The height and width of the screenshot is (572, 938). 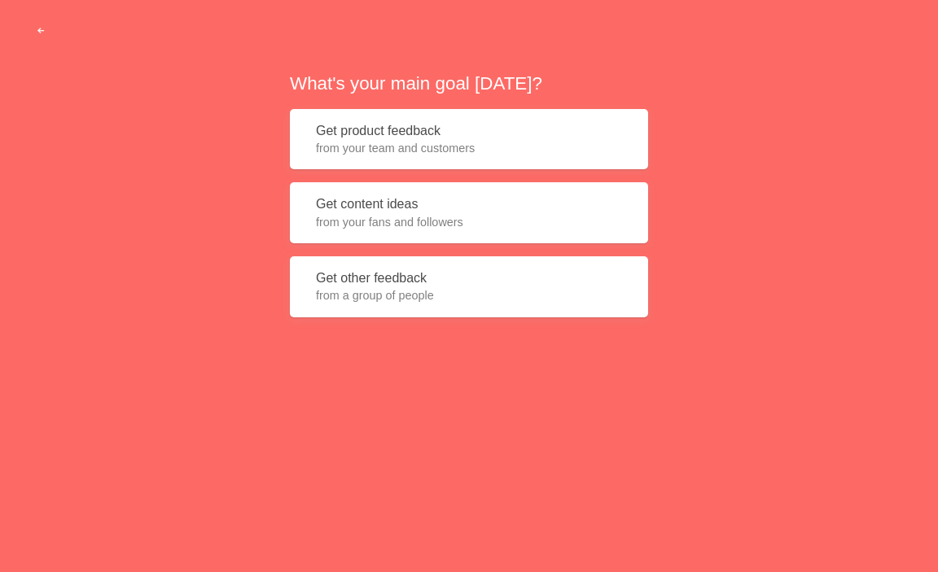 I want to click on button: Get content ideasfrom your fans and followers, so click(x=469, y=213).